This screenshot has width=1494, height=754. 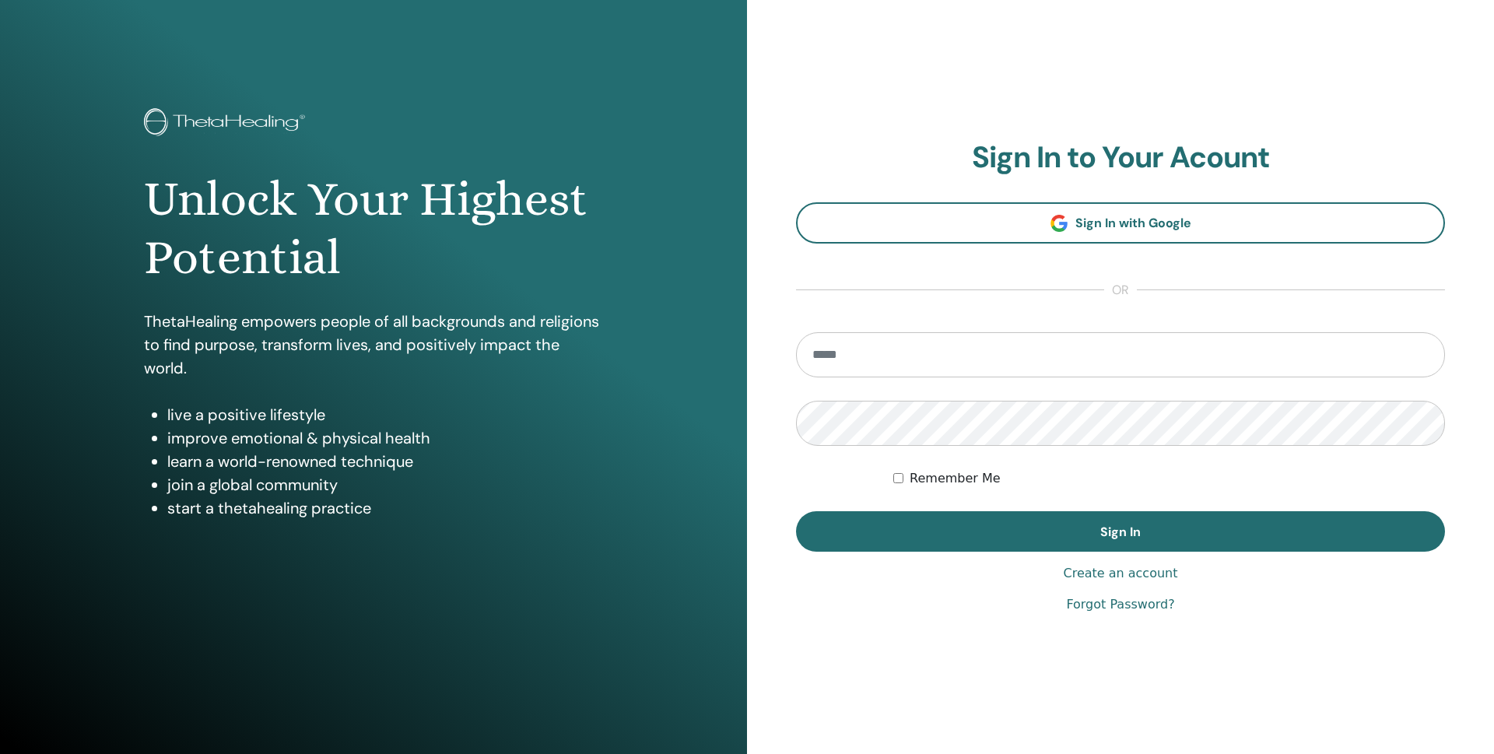 What do you see at coordinates (955, 479) in the screenshot?
I see `label: Remember Me` at bounding box center [955, 479].